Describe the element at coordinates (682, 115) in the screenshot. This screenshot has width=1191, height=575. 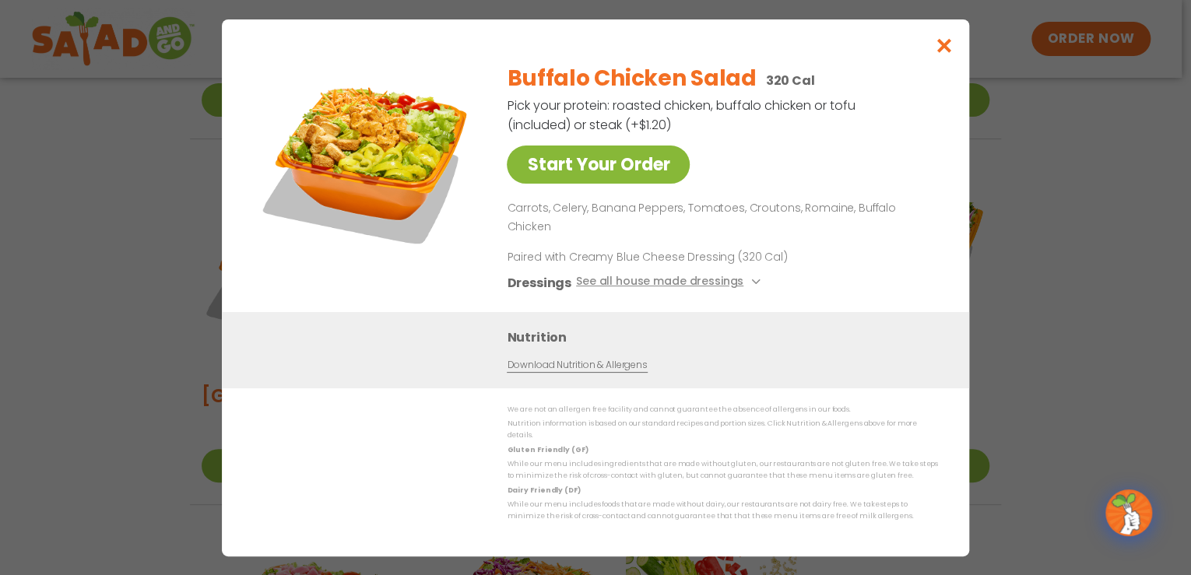
I see `p: Pick your protein: roasted chicken, buffalo chicken or tofu (included) or steak (+$1.20)` at that location.